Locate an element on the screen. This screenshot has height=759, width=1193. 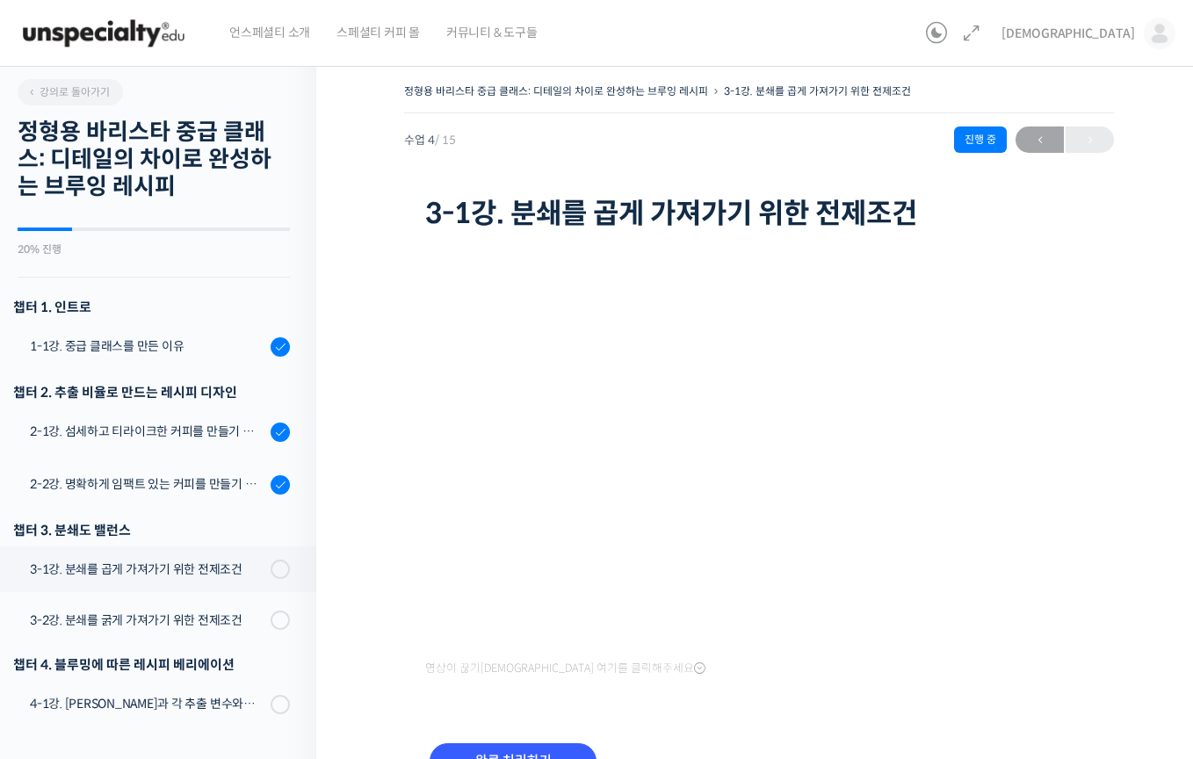
span: 강의로 돌아가기 is located at coordinates (68, 91).